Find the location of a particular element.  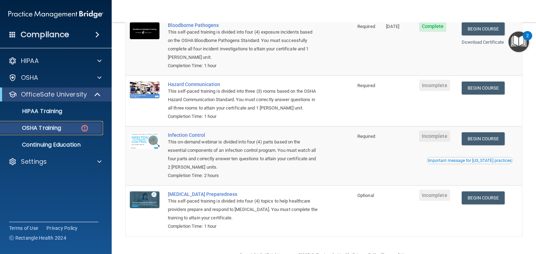

p: OfficeSafe University is located at coordinates (54, 94).